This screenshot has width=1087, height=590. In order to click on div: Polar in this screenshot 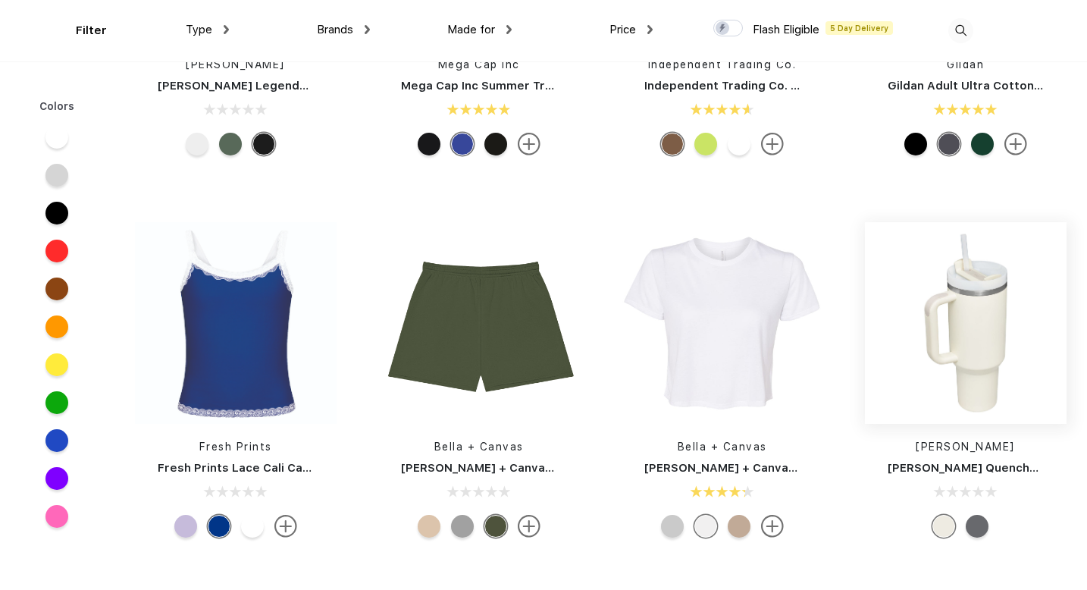, I will do `click(197, 144)`.